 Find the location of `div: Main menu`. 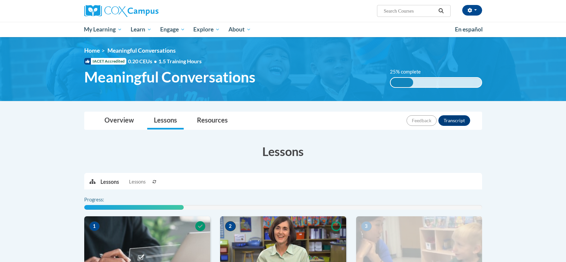

div: Main menu is located at coordinates (283, 30).